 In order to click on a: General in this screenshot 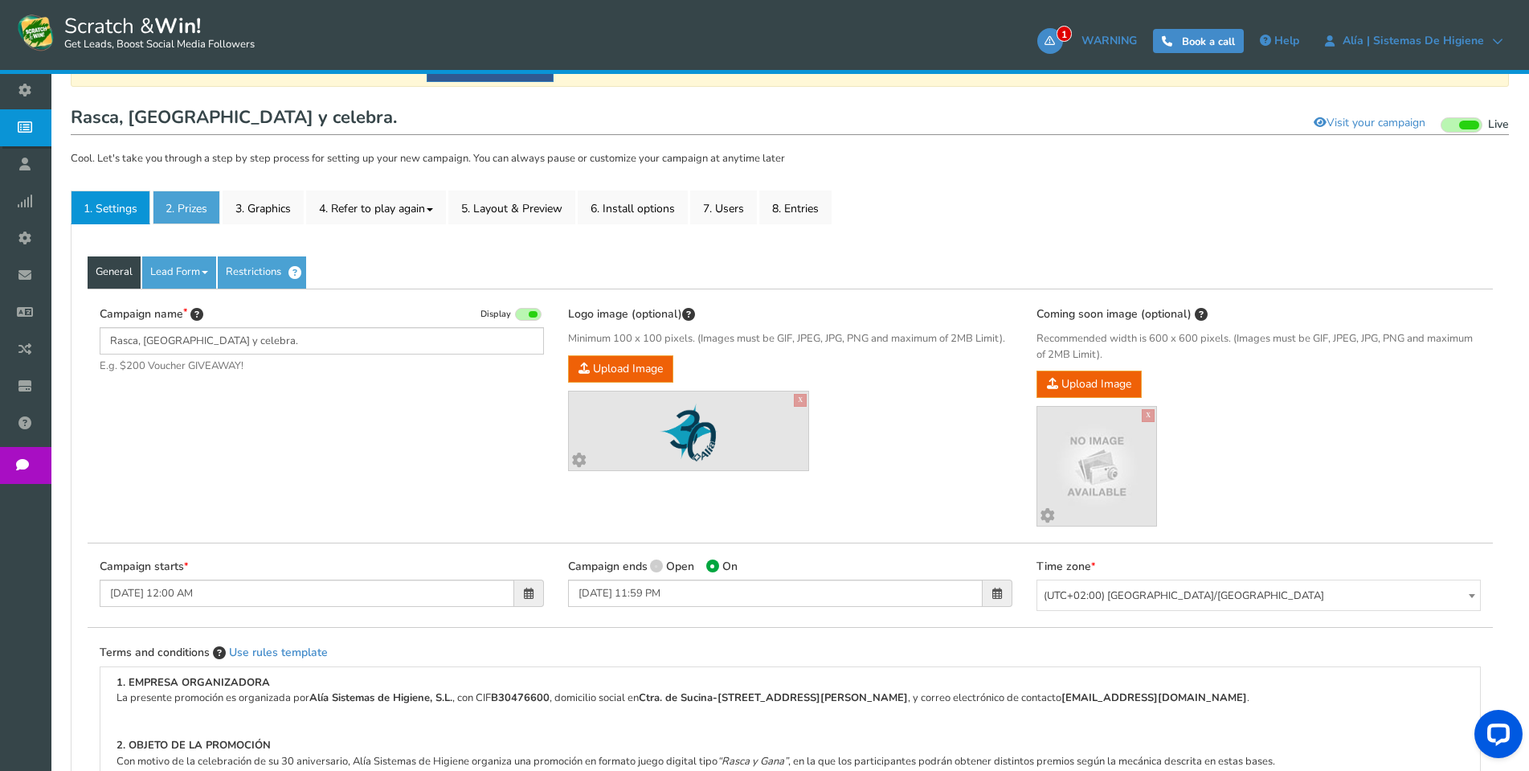, I will do `click(114, 272)`.